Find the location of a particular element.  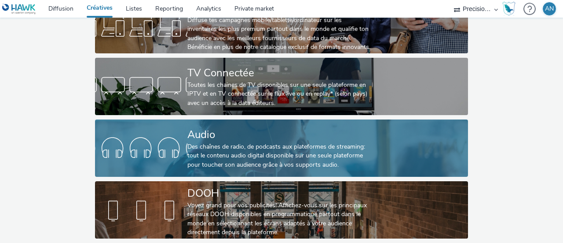

img: Hawk Academy is located at coordinates (509, 9).